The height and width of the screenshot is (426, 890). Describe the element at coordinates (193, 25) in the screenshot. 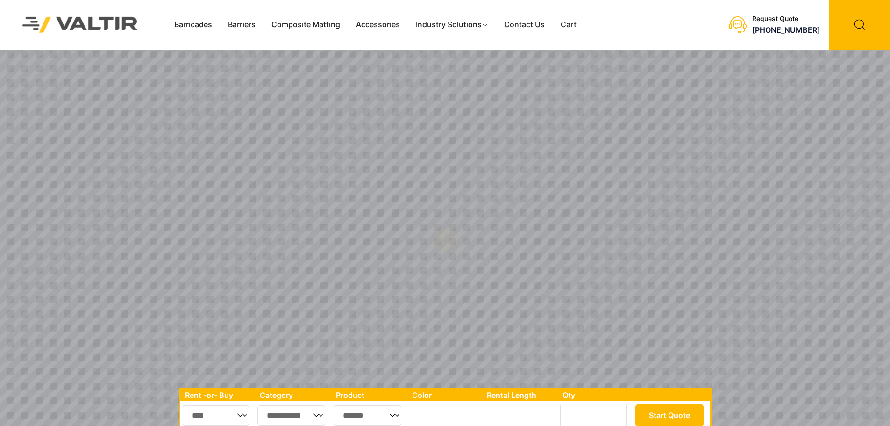

I see `a: Barricades` at that location.